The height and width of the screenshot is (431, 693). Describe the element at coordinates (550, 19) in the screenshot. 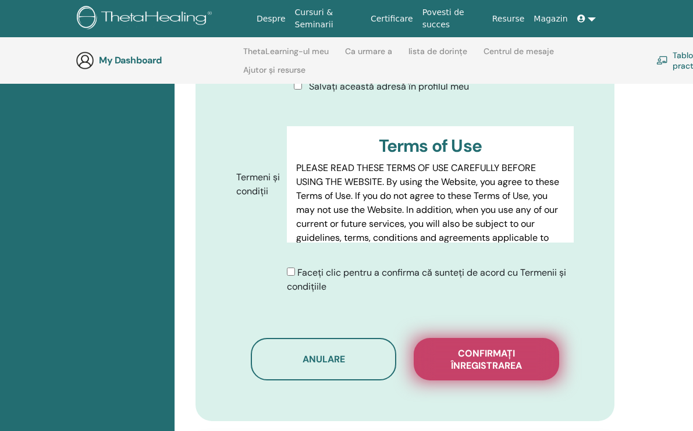

I see `a: Magazin` at that location.